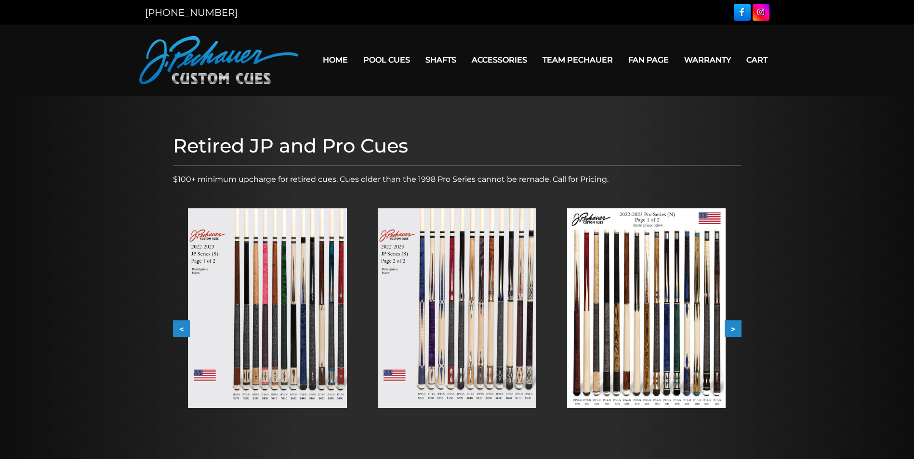 The height and width of the screenshot is (459, 914). Describe the element at coordinates (457, 180) in the screenshot. I see `p: $100+ minimum upcharge for retired cues. Cues older than the 1998 Pro Series cannot be remade. Ca...` at that location.